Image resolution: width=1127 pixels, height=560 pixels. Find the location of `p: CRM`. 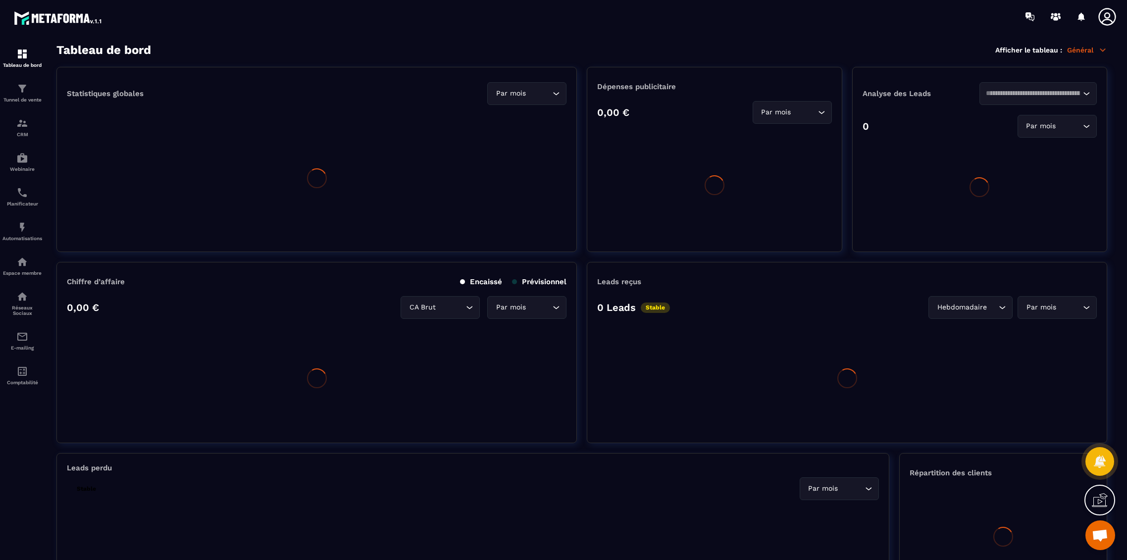

p: CRM is located at coordinates (22, 134).